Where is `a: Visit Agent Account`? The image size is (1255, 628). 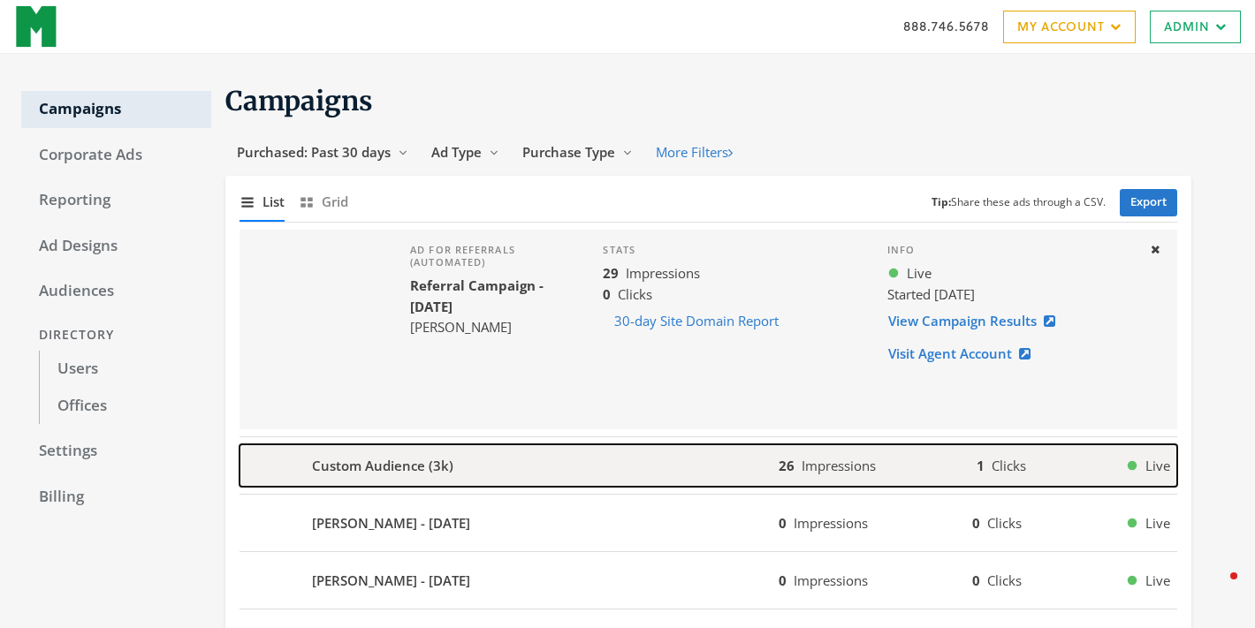 a: Visit Agent Account is located at coordinates (964, 353).